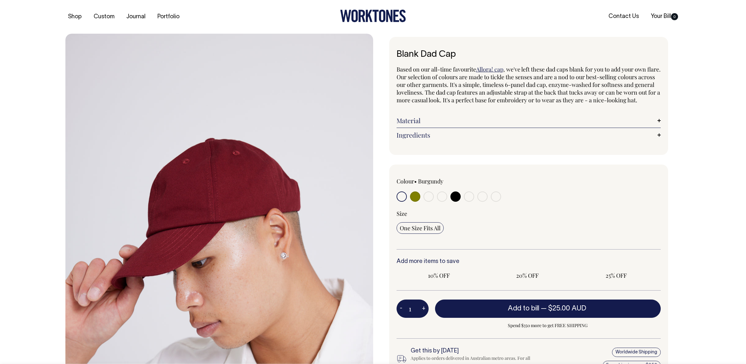 This screenshot has width=746, height=364. Describe the element at coordinates (527, 275) in the screenshot. I see `span: 20% OFF` at that location.